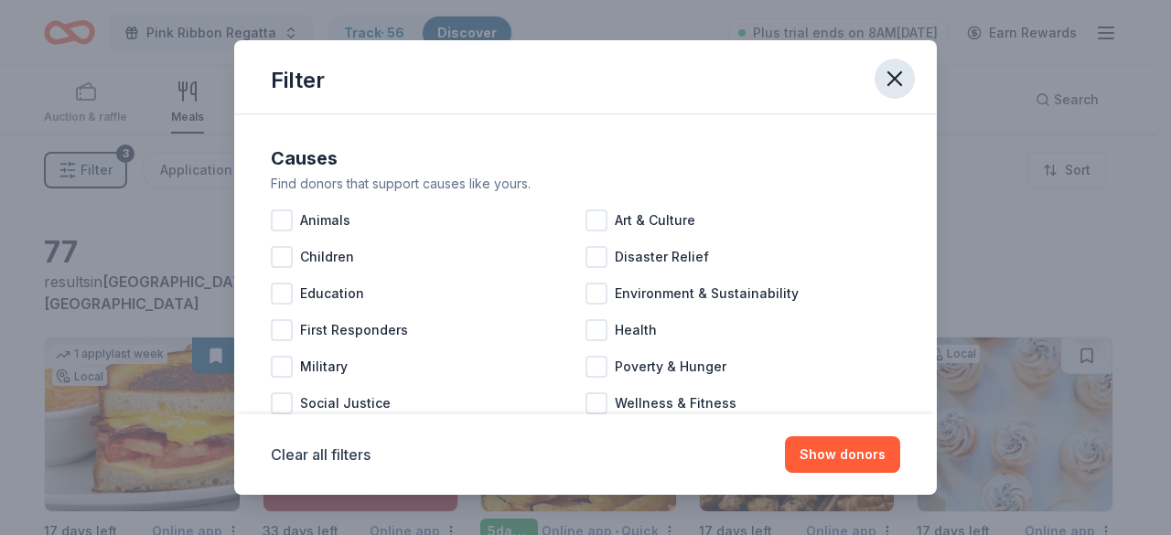 Image resolution: width=1171 pixels, height=535 pixels. I want to click on span: Education, so click(332, 294).